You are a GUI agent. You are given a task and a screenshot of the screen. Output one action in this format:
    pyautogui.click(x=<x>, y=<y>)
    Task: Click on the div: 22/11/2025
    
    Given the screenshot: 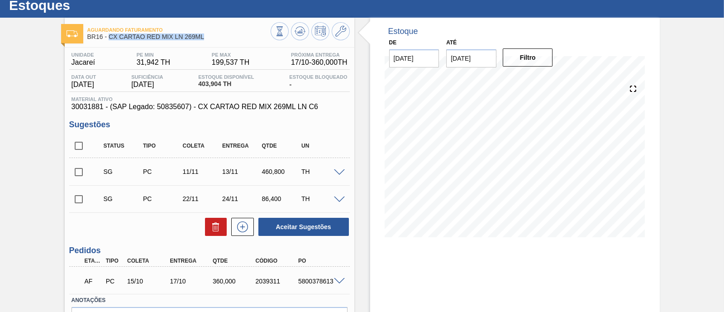 What is the action you would take?
    pyautogui.click(x=202, y=199)
    